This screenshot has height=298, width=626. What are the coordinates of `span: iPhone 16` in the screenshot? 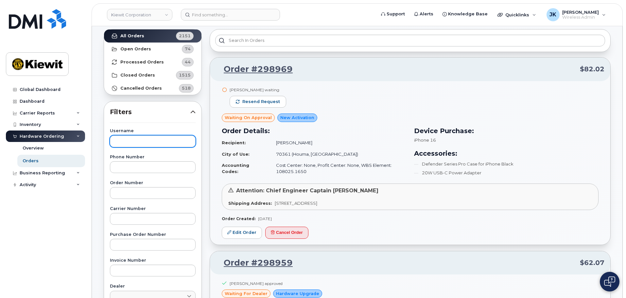 It's located at (425, 140).